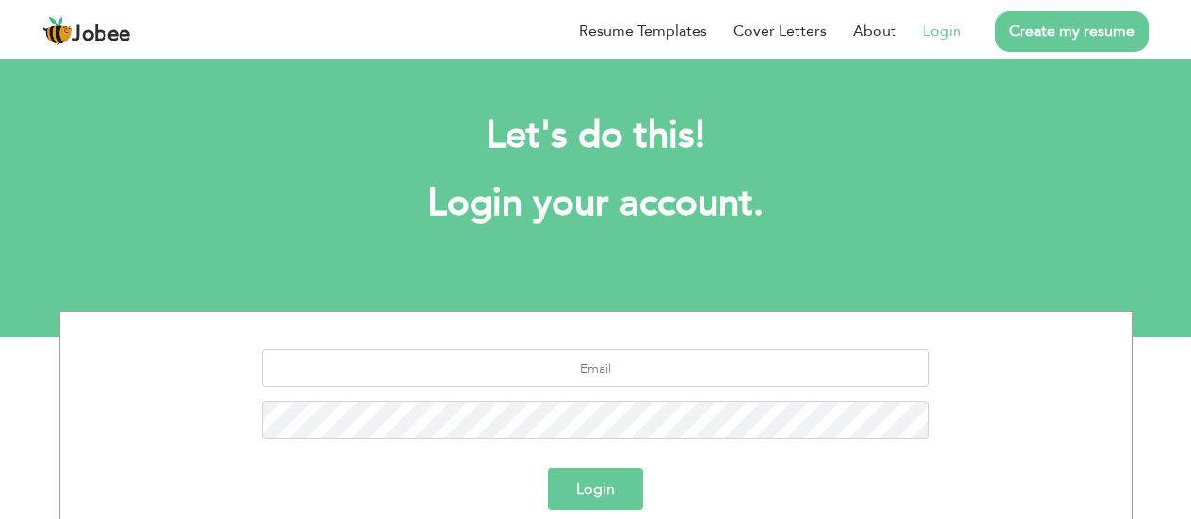 This screenshot has width=1191, height=519. Describe the element at coordinates (595, 489) in the screenshot. I see `button: Login` at that location.